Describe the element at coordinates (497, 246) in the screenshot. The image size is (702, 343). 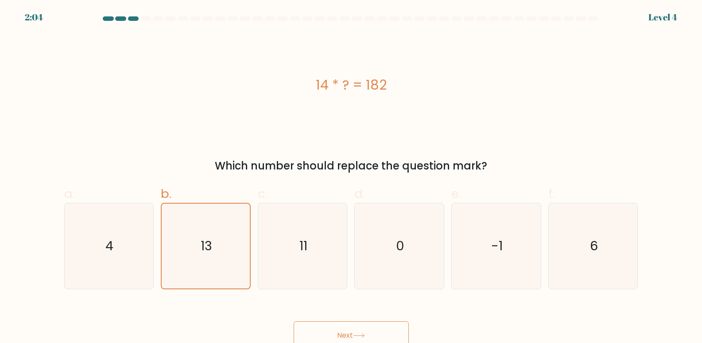
I see `text: -1` at that location.